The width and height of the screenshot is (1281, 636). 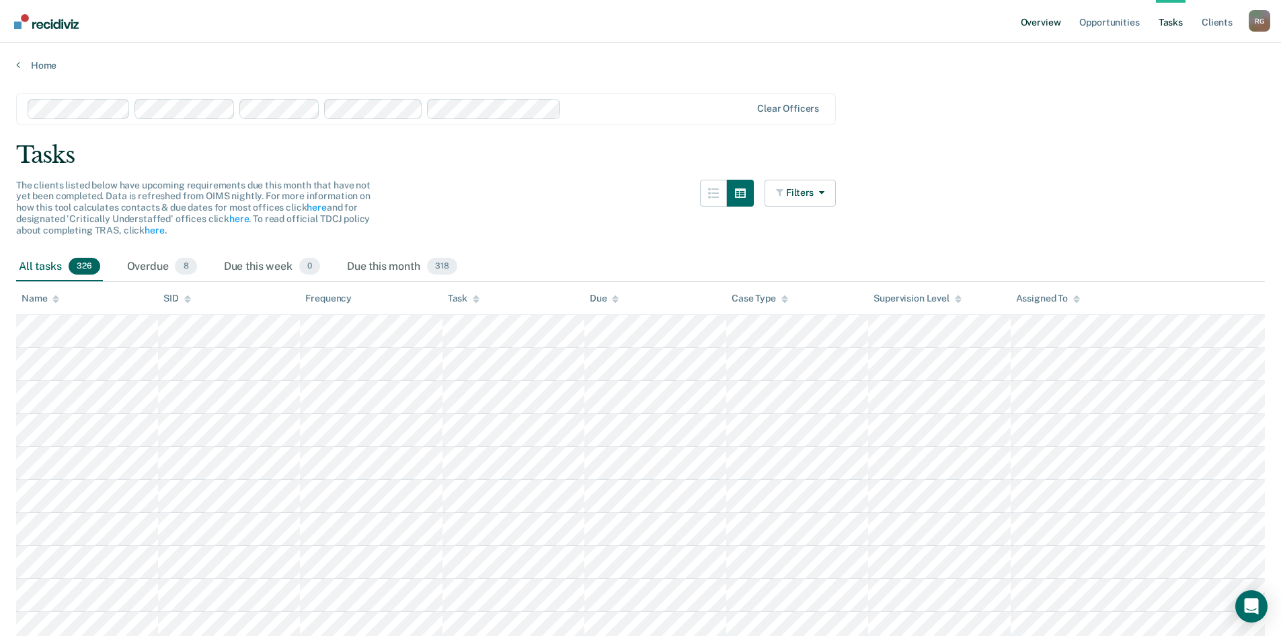 What do you see at coordinates (1260, 21) in the screenshot?
I see `button: Profile dropdown button` at bounding box center [1260, 21].